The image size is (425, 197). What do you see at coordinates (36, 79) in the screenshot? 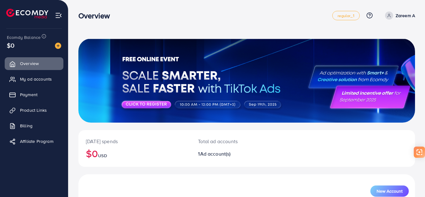
I see `span: My ad accounts` at bounding box center [36, 79].